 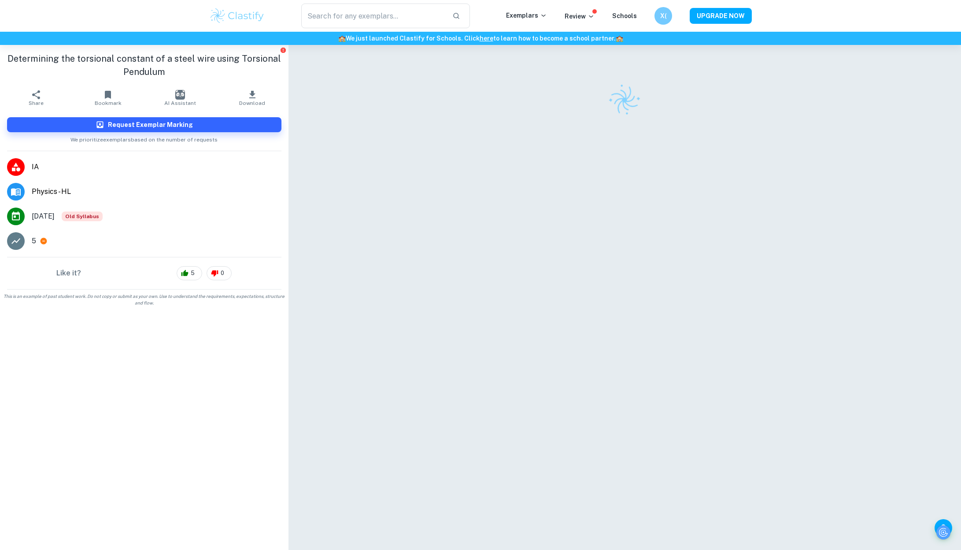 What do you see at coordinates (237, 16) in the screenshot?
I see `a: Clastify logo` at bounding box center [237, 16].